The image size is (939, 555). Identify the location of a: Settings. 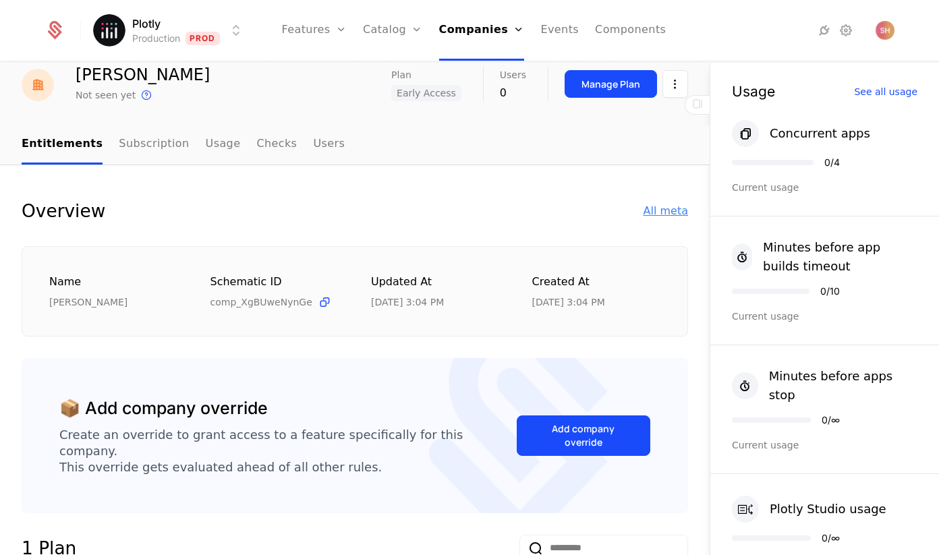
(846, 30).